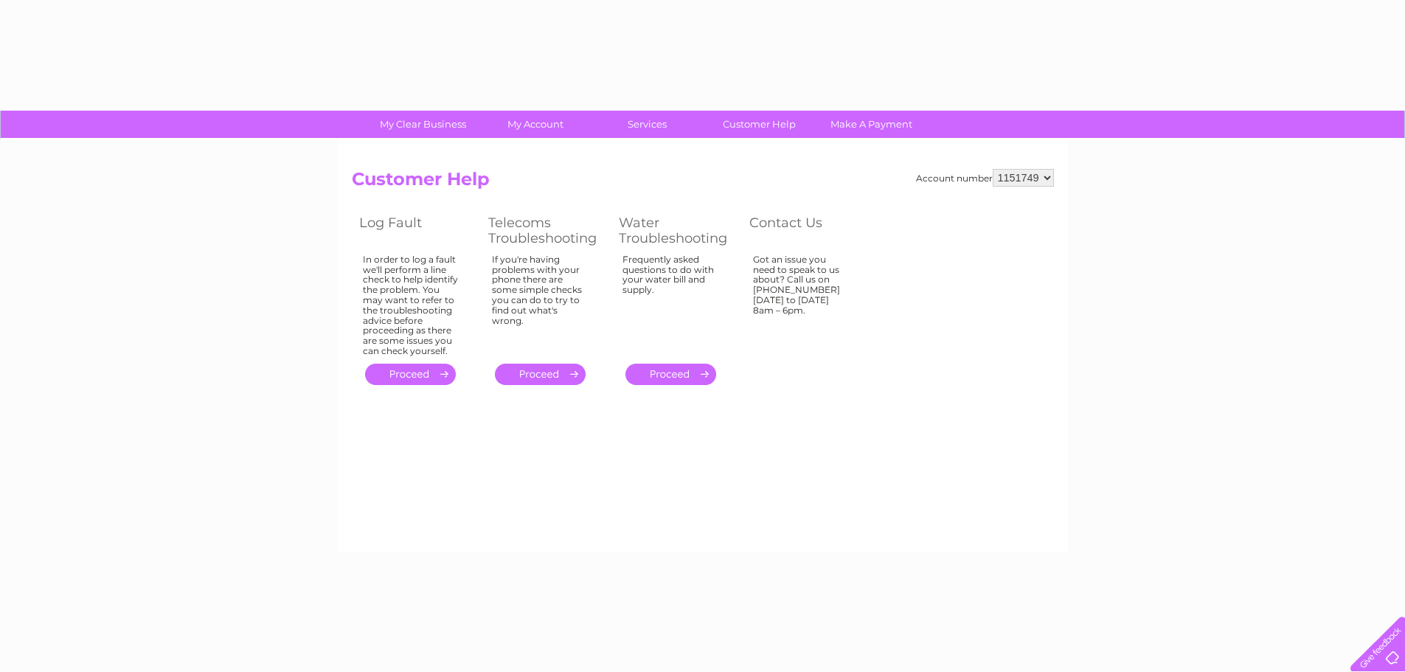 This screenshot has height=672, width=1405. I want to click on h2: Customer Help, so click(703, 183).